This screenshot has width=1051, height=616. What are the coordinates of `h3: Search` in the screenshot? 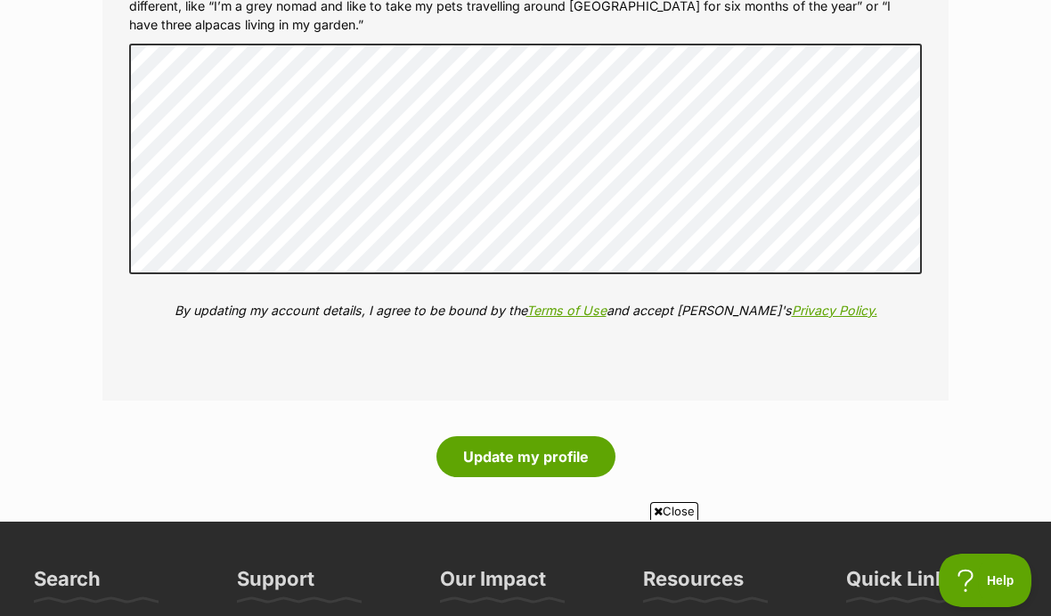 It's located at (67, 584).